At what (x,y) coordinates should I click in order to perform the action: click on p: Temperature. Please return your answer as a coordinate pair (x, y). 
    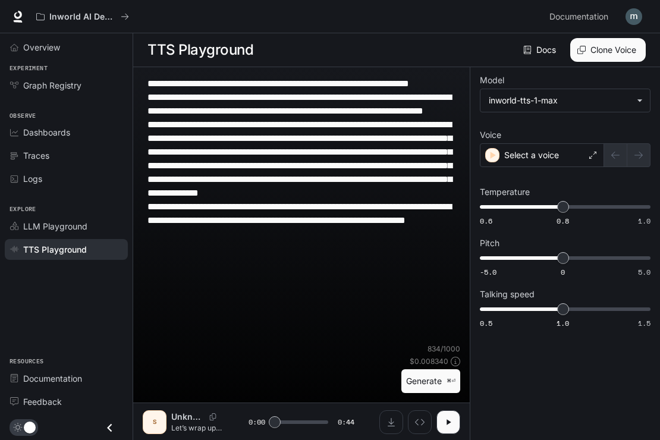
    Looking at the image, I should click on (505, 192).